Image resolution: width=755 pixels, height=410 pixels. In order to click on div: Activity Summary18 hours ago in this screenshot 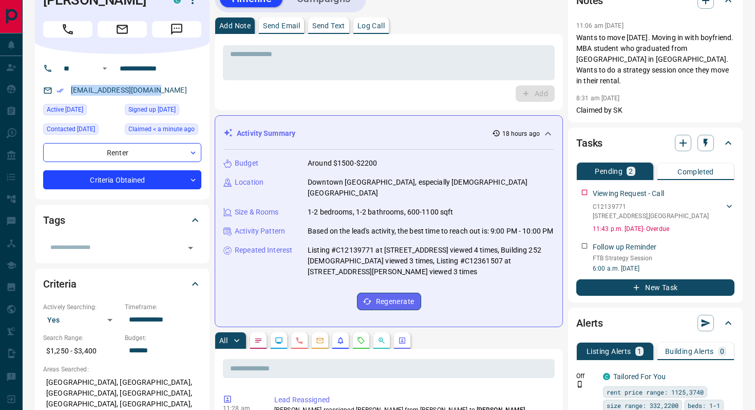, I will do `click(389, 133)`.